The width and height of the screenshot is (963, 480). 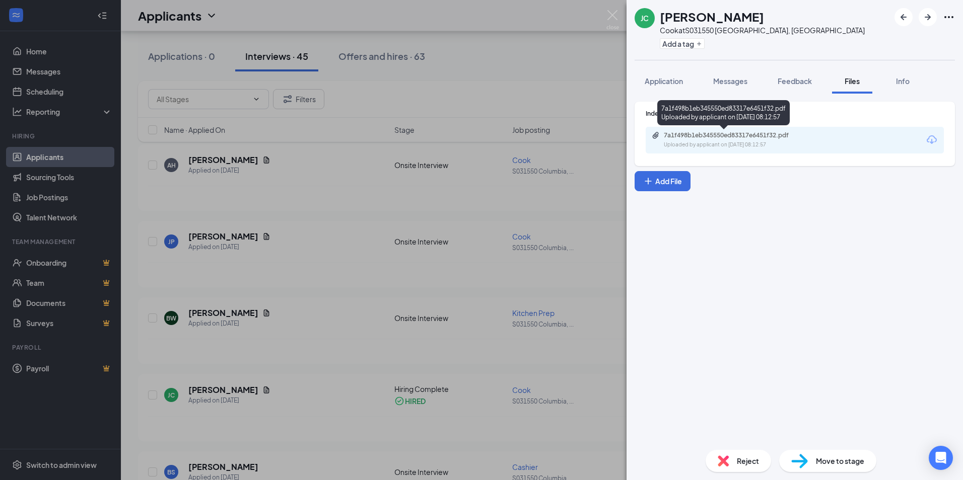 What do you see at coordinates (932, 140) in the screenshot?
I see `svg: Download` at bounding box center [932, 140].